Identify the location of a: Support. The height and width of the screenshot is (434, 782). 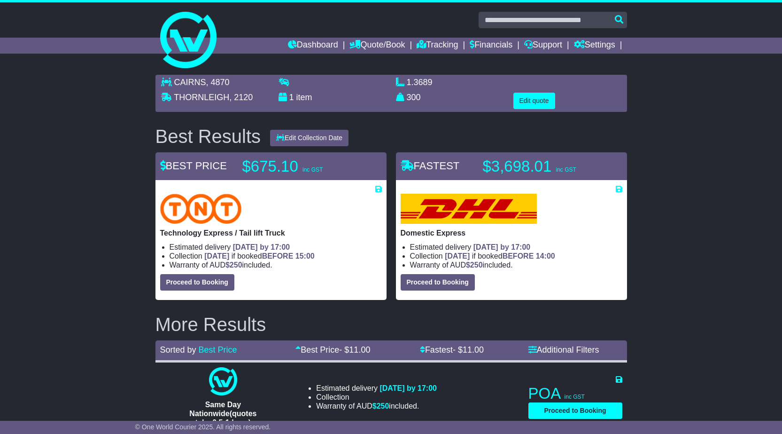
(543, 46).